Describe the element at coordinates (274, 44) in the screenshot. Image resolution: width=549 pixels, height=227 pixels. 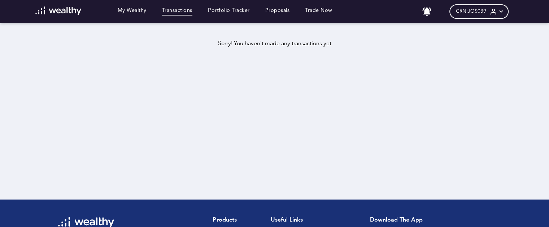
I see `div: Sorry! You haven't made any transactions yet` at that location.